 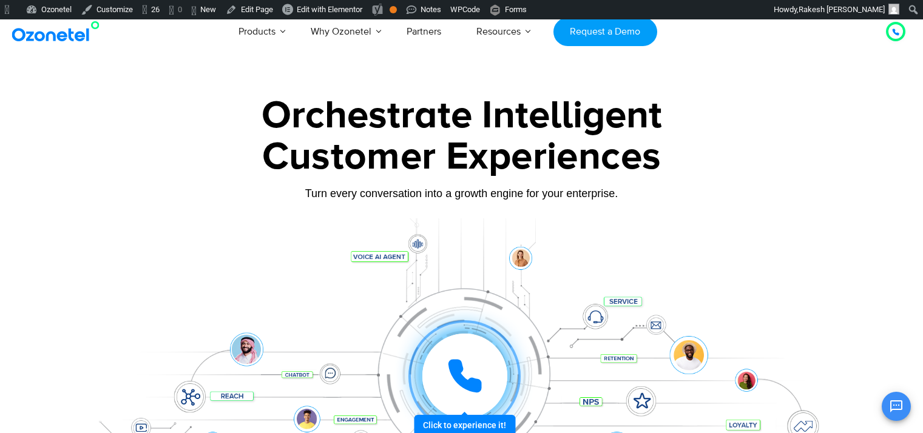 What do you see at coordinates (329, 9) in the screenshot?
I see `span: Edit with Elementor` at bounding box center [329, 9].